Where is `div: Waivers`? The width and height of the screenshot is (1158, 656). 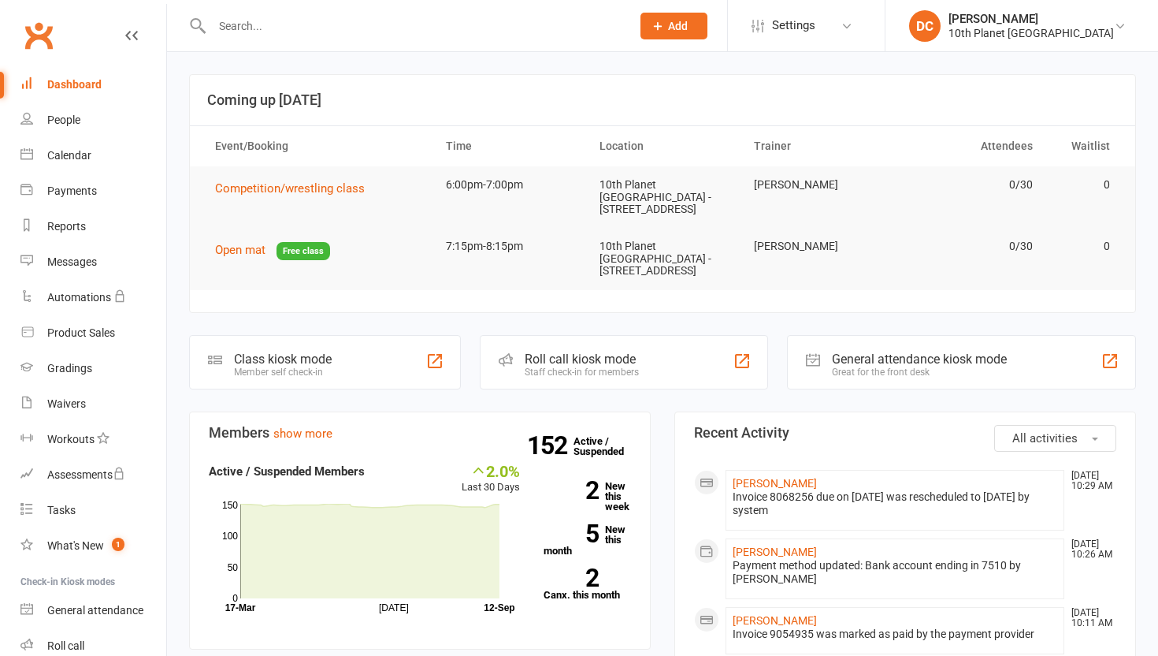
div: Waivers is located at coordinates (66, 403).